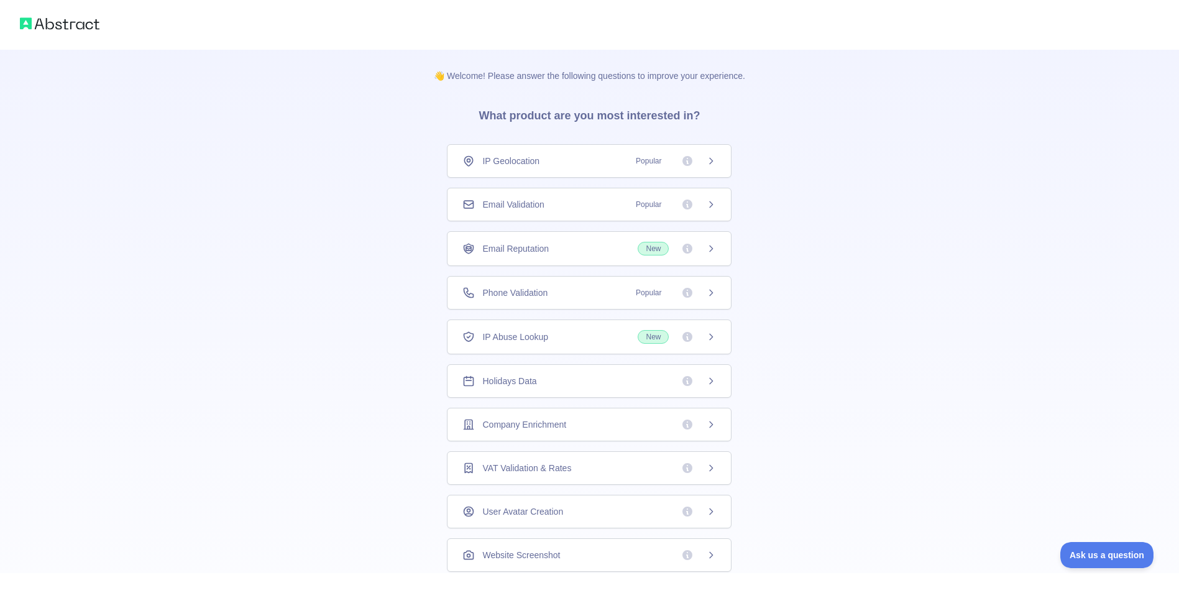 The height and width of the screenshot is (593, 1179). I want to click on span: Phone Validation, so click(514, 293).